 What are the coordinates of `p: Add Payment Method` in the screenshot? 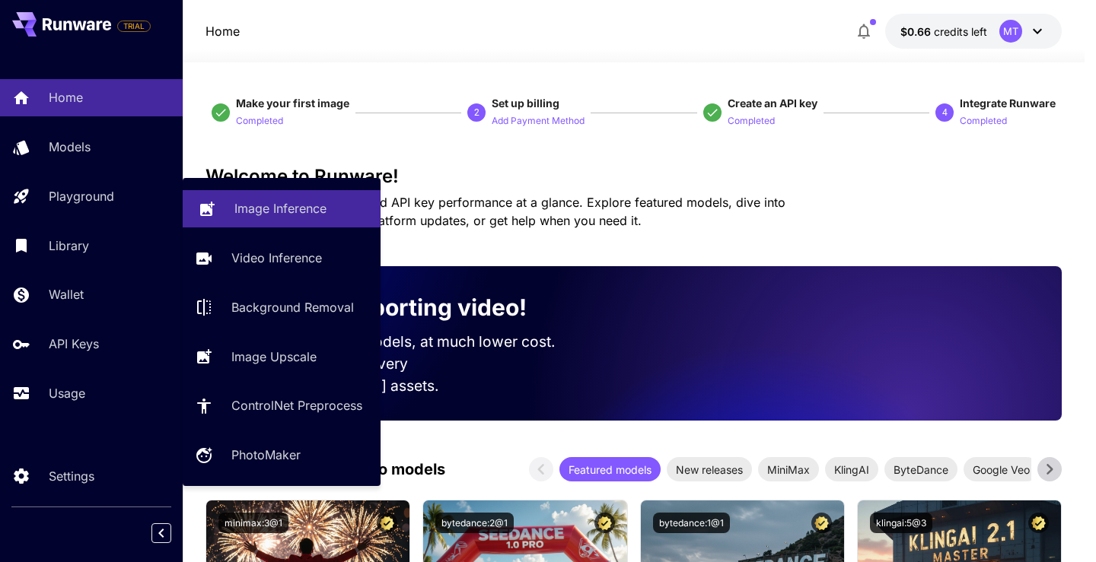 It's located at (538, 121).